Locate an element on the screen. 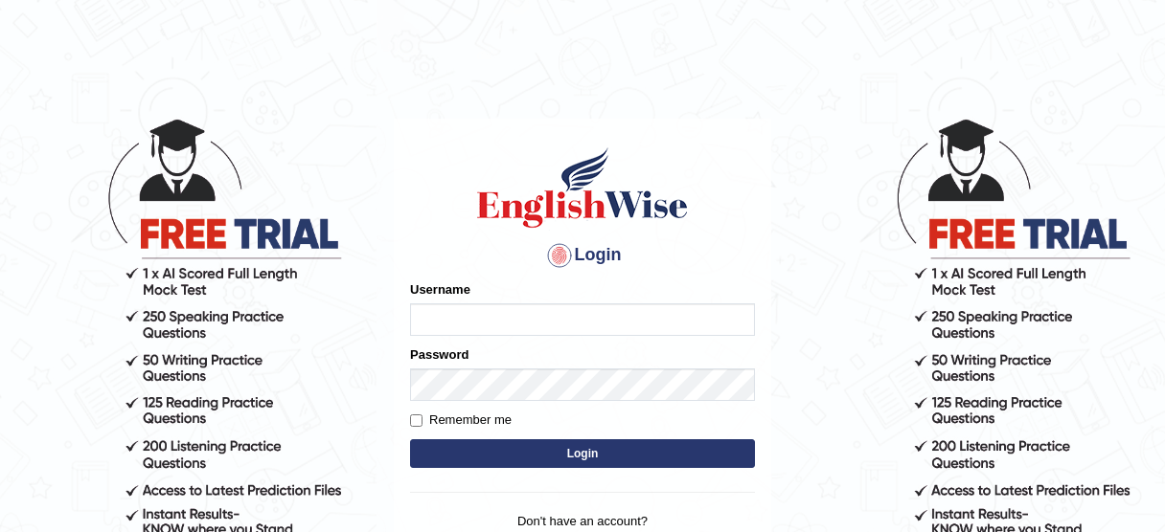 The width and height of the screenshot is (1165, 532). img: Logo of English Wise sign in for intelligent practice with AI is located at coordinates (582, 188).